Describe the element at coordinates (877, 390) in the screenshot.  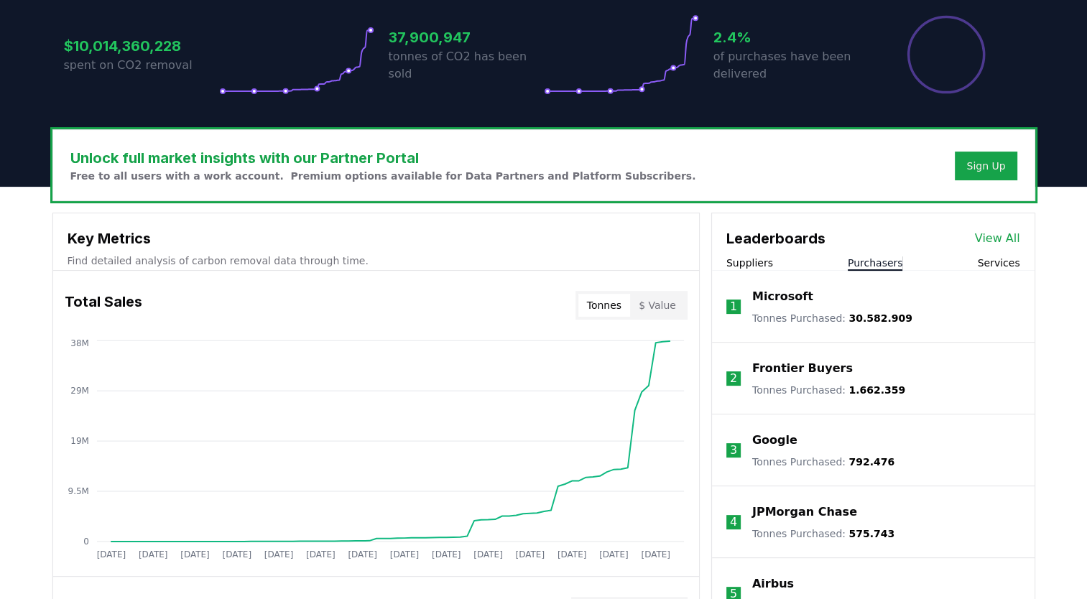
I see `span: 1.662.359` at that location.